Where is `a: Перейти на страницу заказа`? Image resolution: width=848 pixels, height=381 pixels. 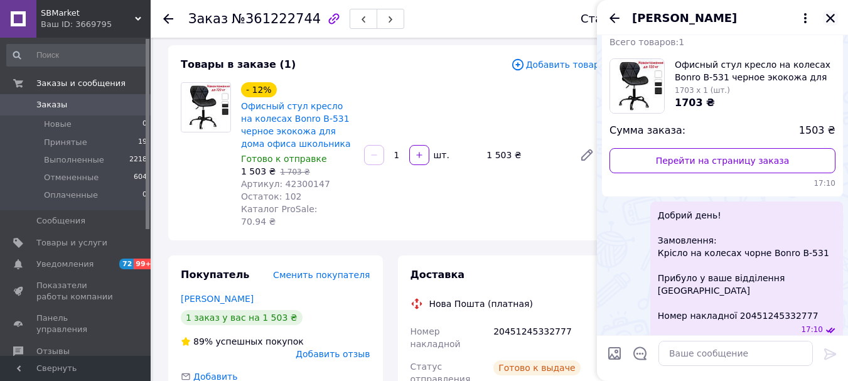 a: Перейти на страницу заказа is located at coordinates (723, 161).